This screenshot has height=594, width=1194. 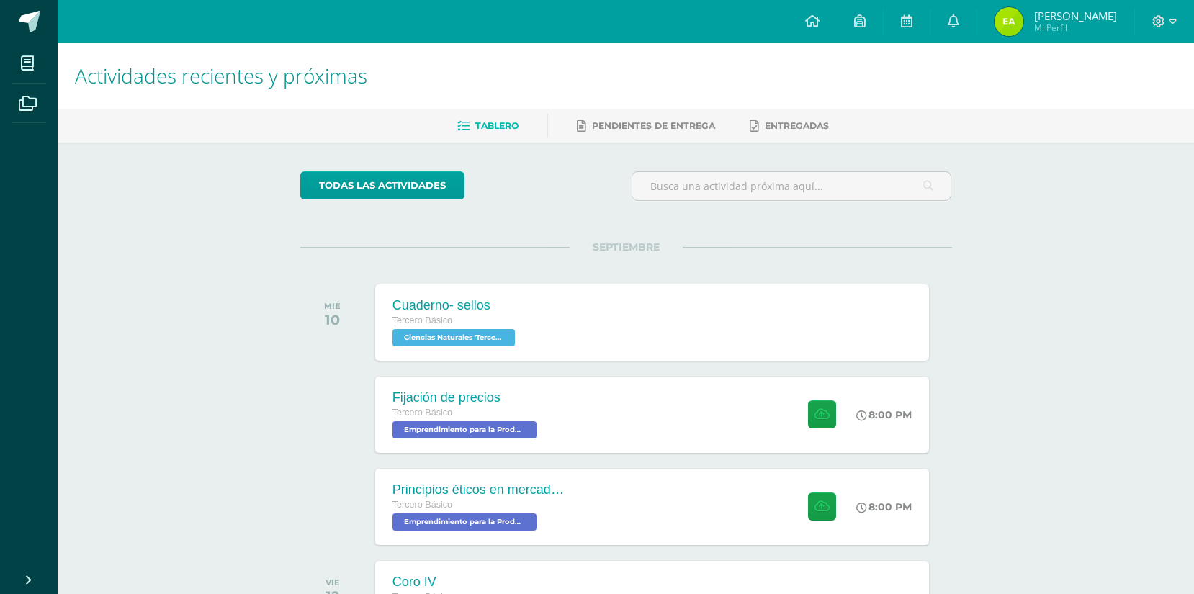 What do you see at coordinates (1075, 27) in the screenshot?
I see `span: Mi Perfil` at bounding box center [1075, 27].